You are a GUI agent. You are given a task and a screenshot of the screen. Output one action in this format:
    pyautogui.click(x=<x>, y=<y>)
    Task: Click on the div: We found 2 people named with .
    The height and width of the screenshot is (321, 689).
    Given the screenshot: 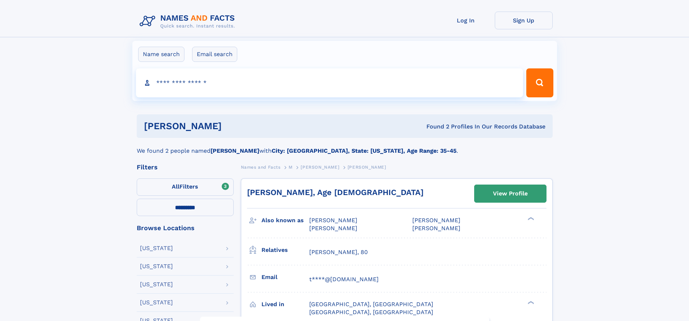 What is the action you would take?
    pyautogui.click(x=345, y=146)
    